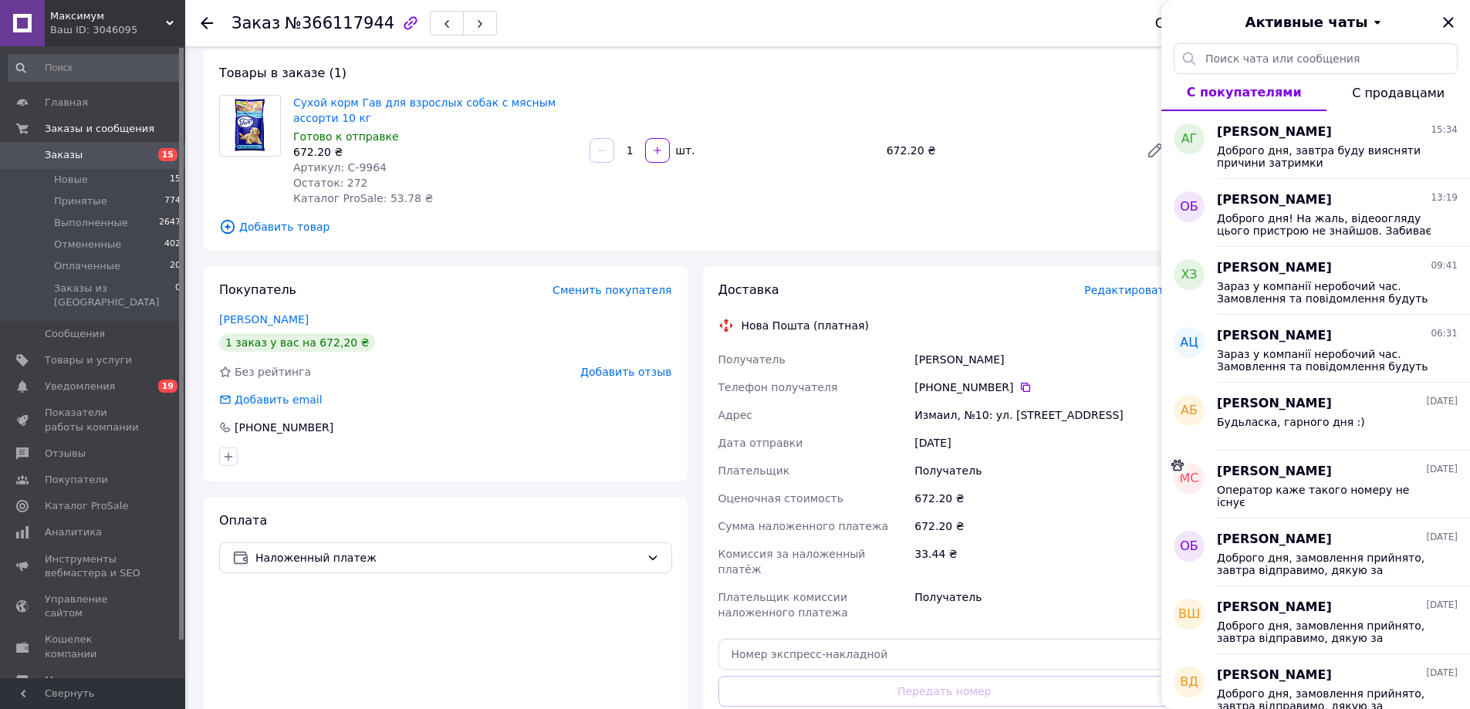 The width and height of the screenshot is (1470, 709). Describe the element at coordinates (243, 520) in the screenshot. I see `span: Оплата` at that location.